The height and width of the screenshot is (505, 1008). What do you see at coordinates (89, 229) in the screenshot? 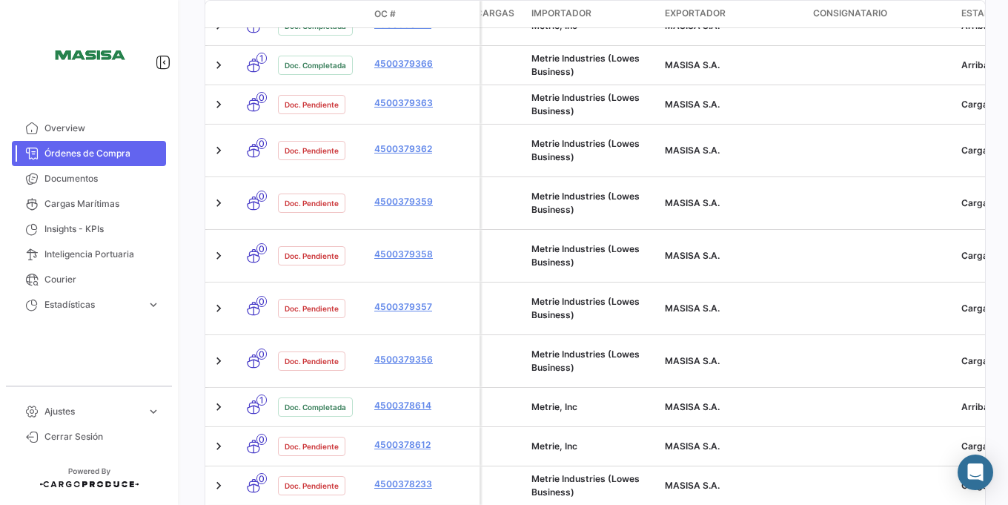
I see `a: Insights - KPIs` at bounding box center [89, 229].